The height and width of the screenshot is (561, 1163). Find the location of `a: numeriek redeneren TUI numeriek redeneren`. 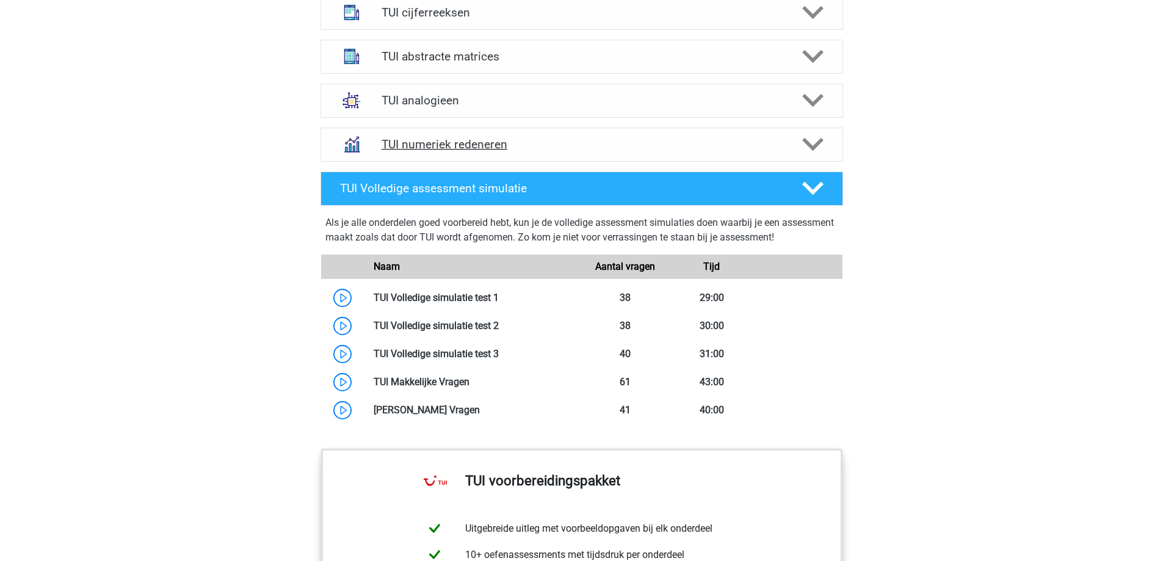

a: numeriek redeneren TUI numeriek redeneren is located at coordinates (582, 145).